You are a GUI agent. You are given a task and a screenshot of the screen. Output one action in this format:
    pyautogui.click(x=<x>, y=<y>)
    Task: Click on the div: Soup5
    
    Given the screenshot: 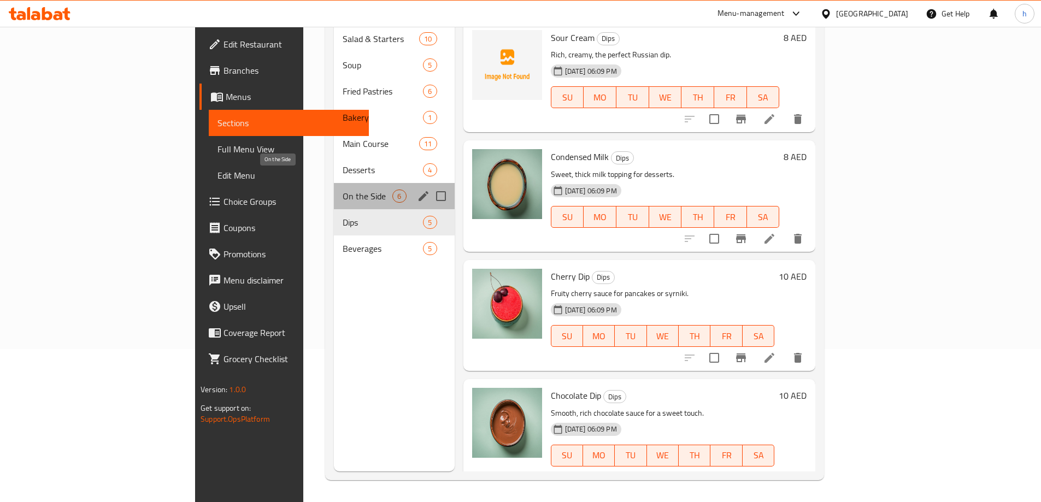 What is the action you would take?
    pyautogui.click(x=394, y=65)
    